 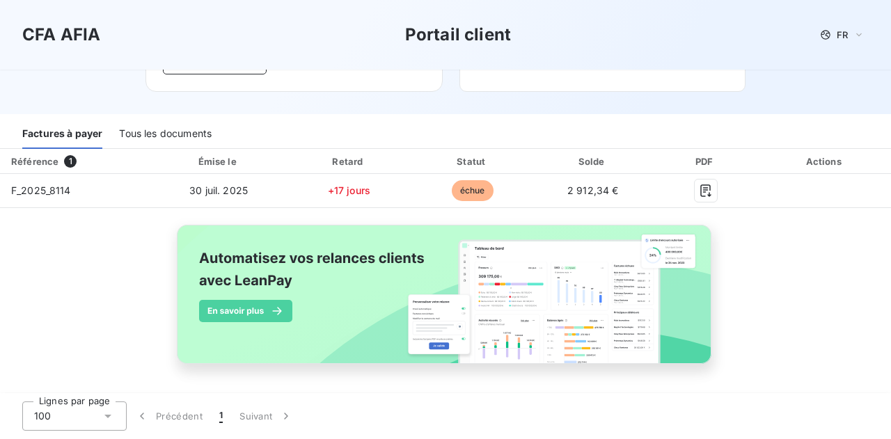 What do you see at coordinates (592, 161) in the screenshot?
I see `div: Solde` at bounding box center [592, 161].